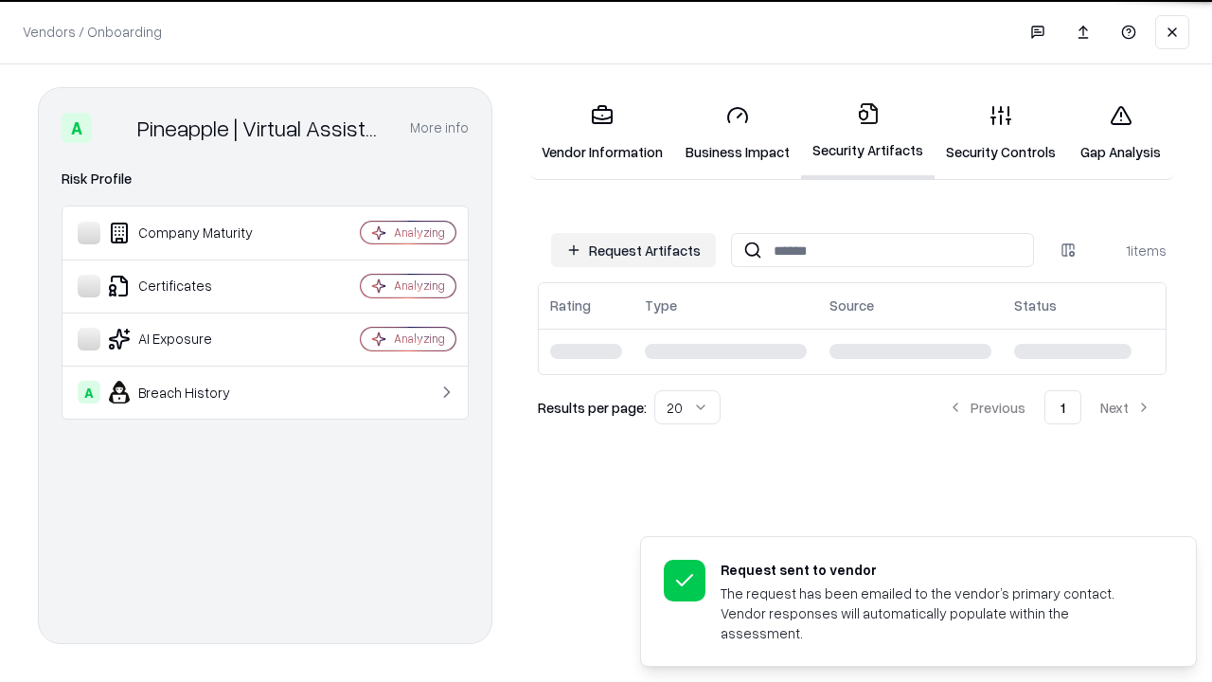 The image size is (1212, 682). I want to click on div: Source, so click(851, 305).